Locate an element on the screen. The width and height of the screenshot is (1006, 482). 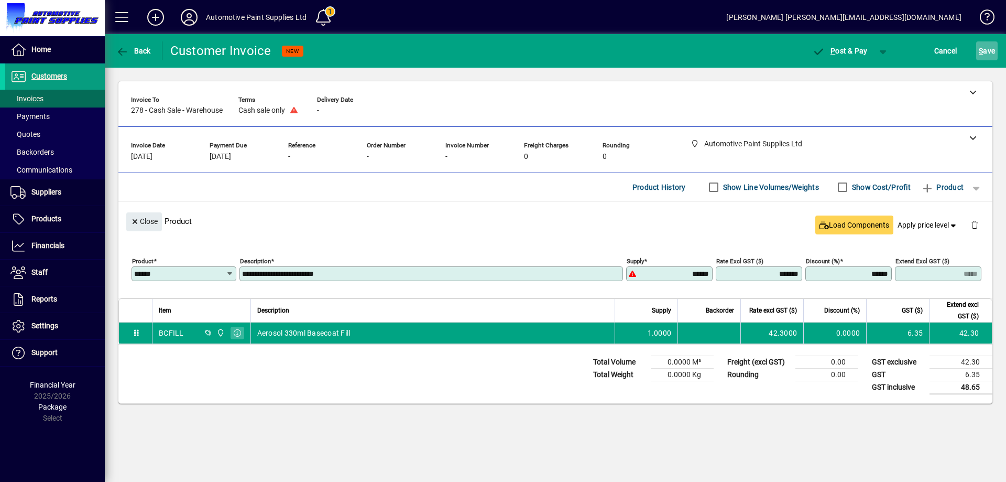
label: Show Line Volumes/Weights is located at coordinates (770, 187).